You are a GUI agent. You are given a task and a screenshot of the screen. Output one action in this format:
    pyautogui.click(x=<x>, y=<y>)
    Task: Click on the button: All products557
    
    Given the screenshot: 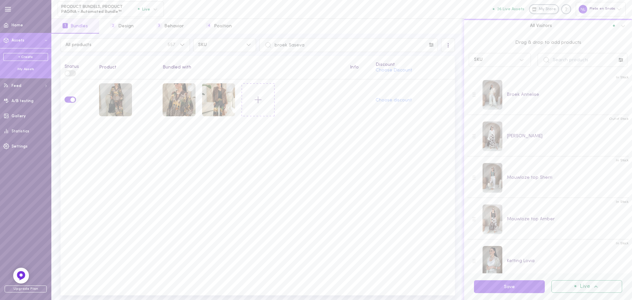 What is the action you would take?
    pyautogui.click(x=125, y=45)
    